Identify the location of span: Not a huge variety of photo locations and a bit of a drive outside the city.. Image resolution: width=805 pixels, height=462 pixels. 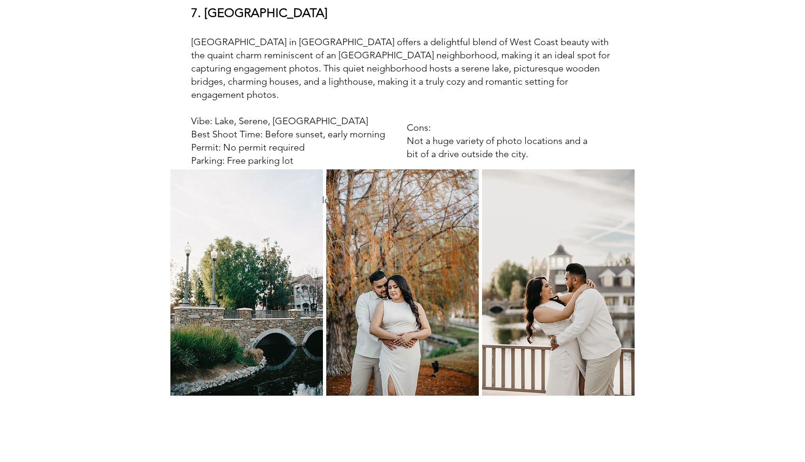
(497, 147).